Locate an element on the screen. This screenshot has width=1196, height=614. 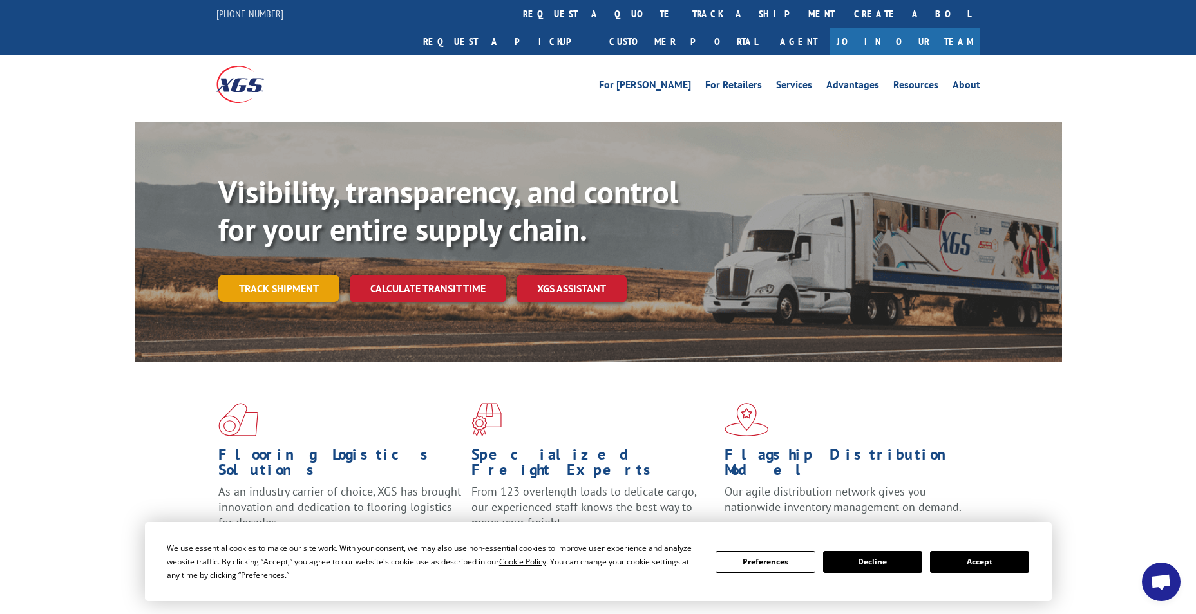
a: Resources is located at coordinates (916, 87).